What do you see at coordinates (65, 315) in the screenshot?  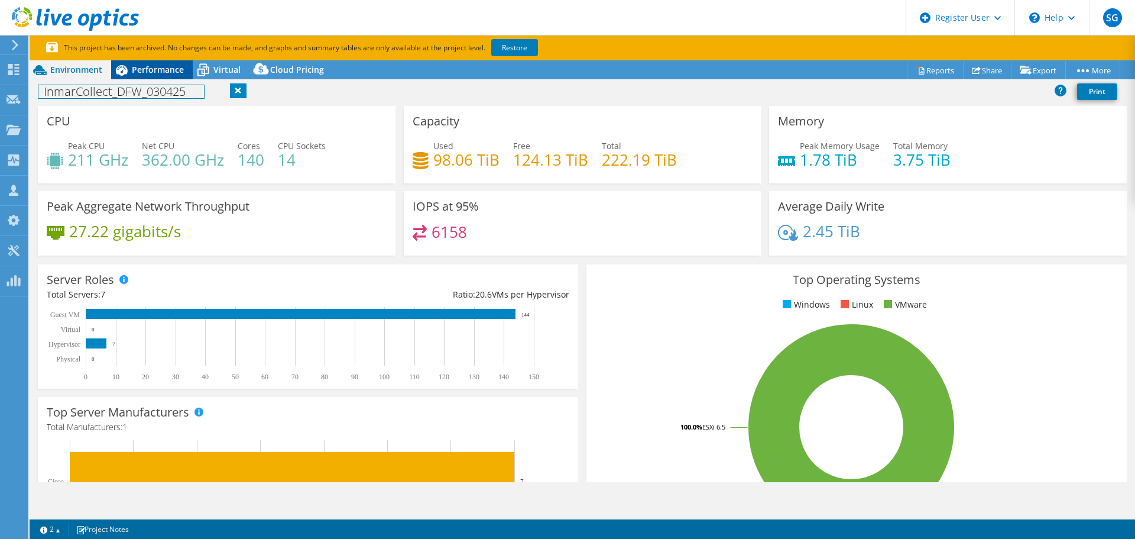 I see `text: Guest VM` at bounding box center [65, 315].